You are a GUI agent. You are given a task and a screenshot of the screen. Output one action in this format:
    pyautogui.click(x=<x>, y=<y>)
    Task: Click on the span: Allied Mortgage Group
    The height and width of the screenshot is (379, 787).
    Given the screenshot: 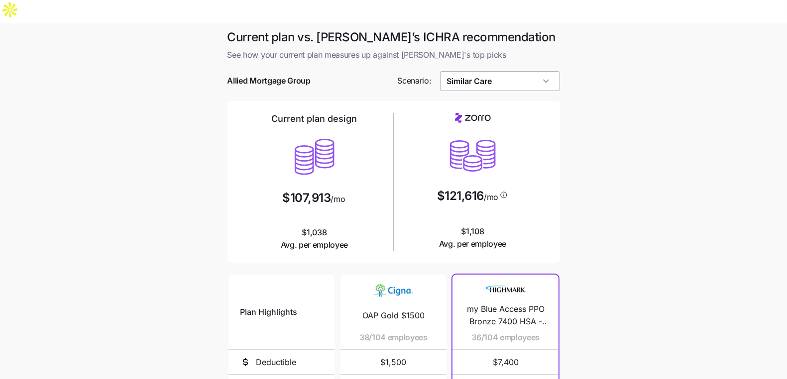 What is the action you would take?
    pyautogui.click(x=269, y=81)
    